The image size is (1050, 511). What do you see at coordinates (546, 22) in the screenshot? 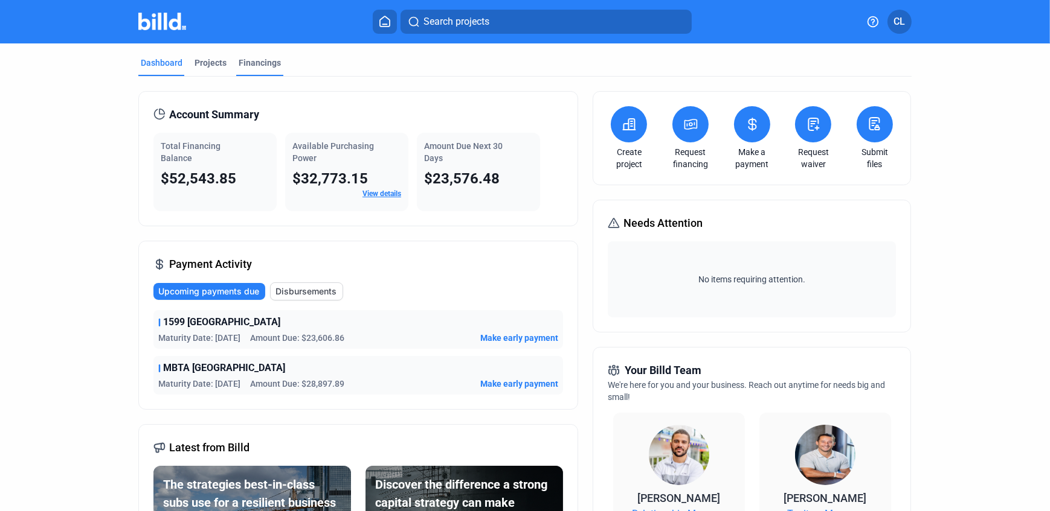
I see `button: Search projects` at bounding box center [546, 22].